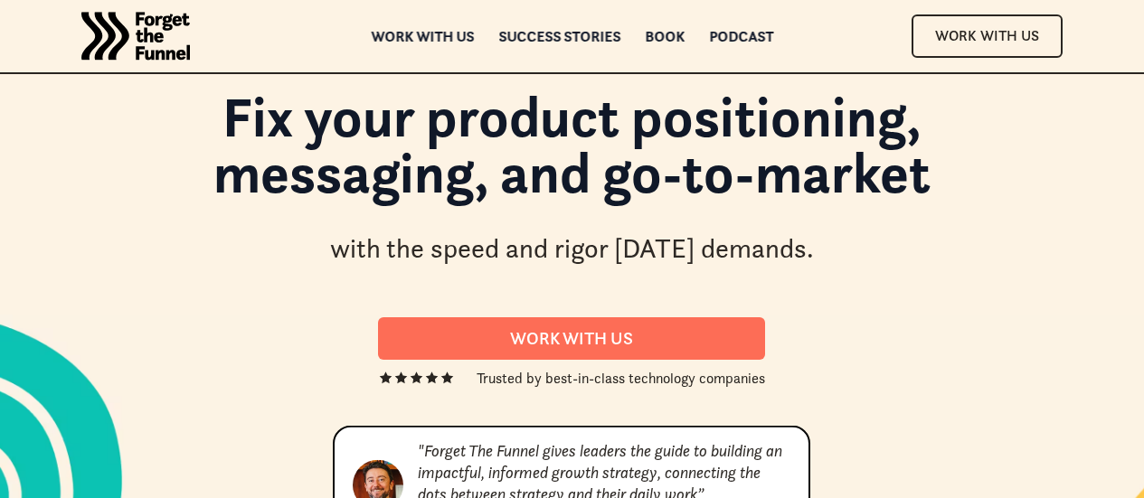 This screenshot has height=498, width=1144. What do you see at coordinates (422, 36) in the screenshot?
I see `div: Work with us` at bounding box center [422, 36].